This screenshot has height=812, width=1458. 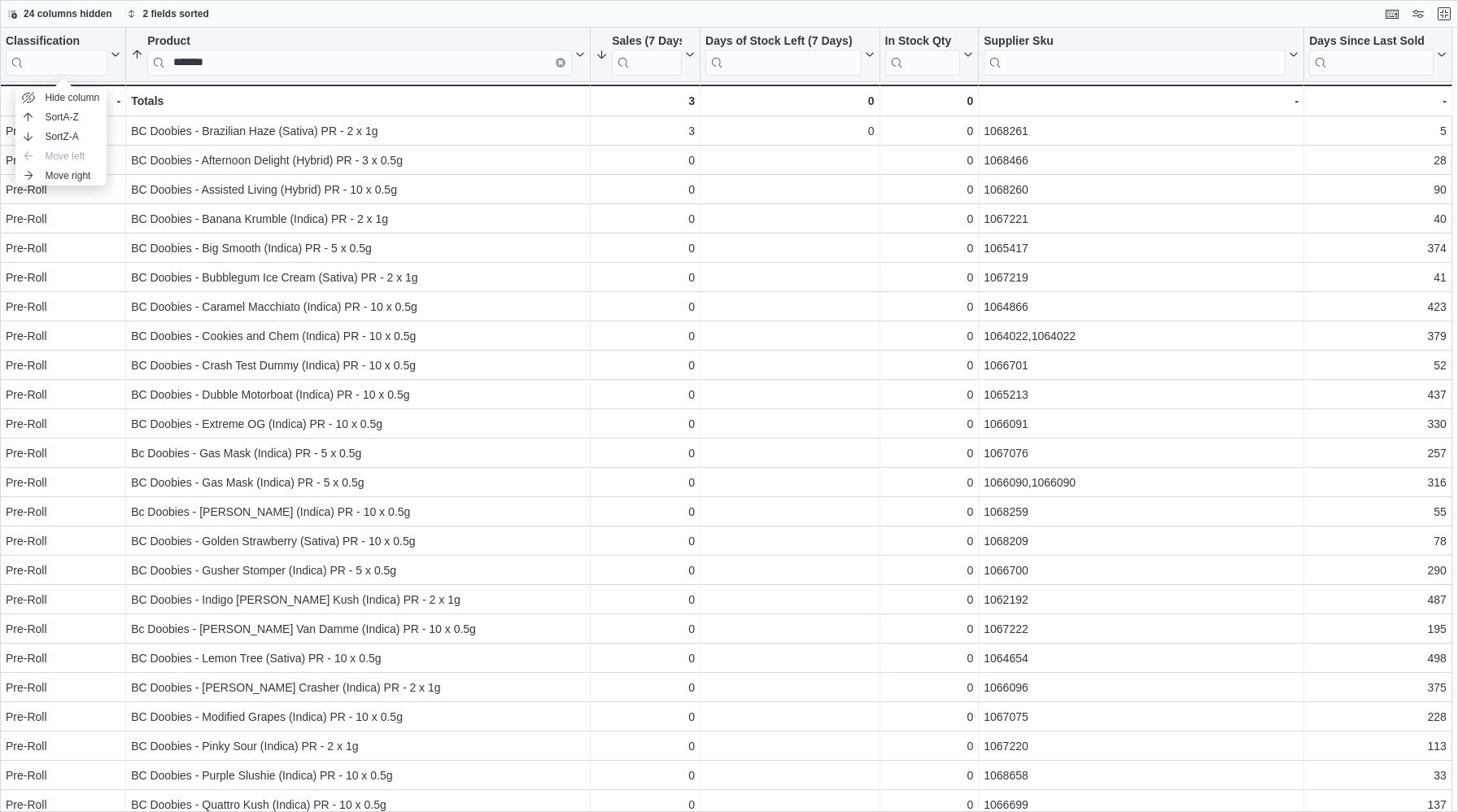 I want to click on button: Days Since Last Sold, so click(x=1378, y=54).